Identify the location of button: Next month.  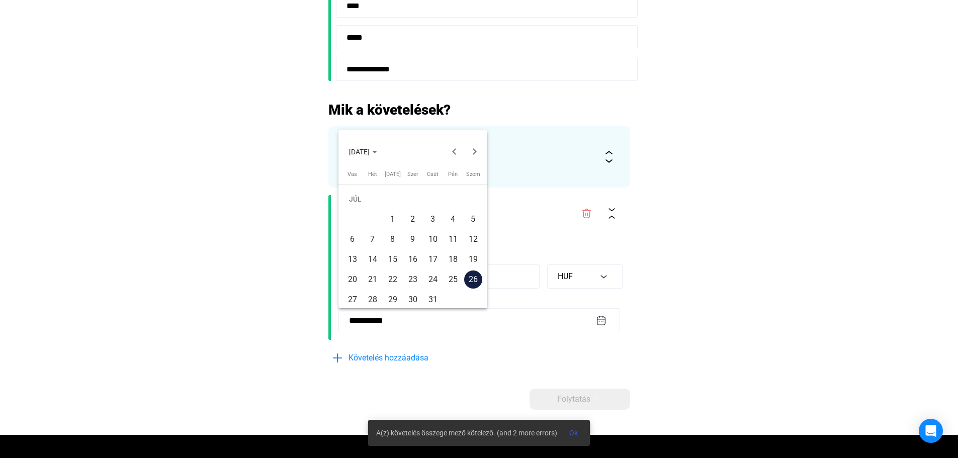
(474, 151).